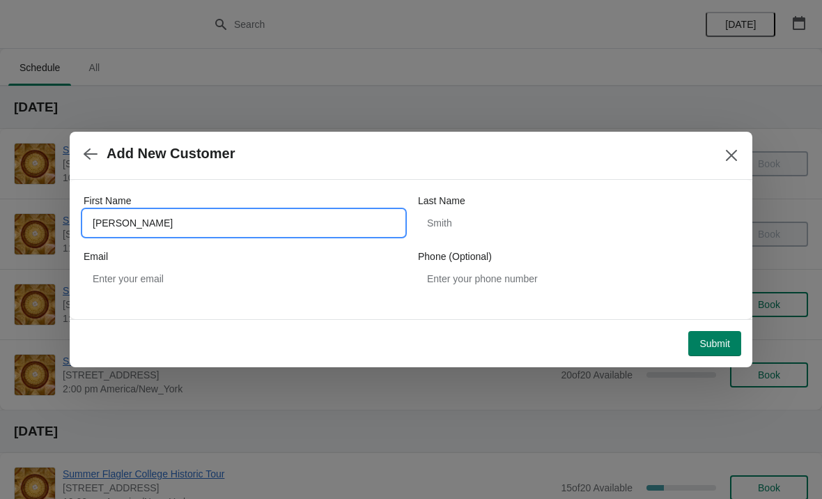  Describe the element at coordinates (578, 279) in the screenshot. I see `input: Enter your phone number` at that location.